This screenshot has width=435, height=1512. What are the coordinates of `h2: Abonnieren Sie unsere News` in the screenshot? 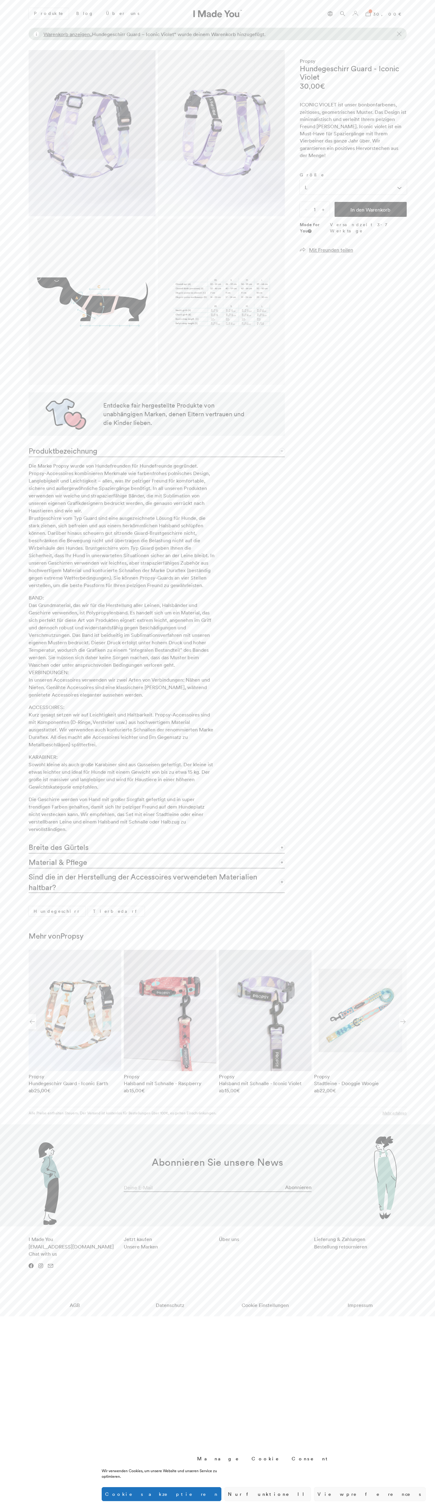 It's located at (218, 1162).